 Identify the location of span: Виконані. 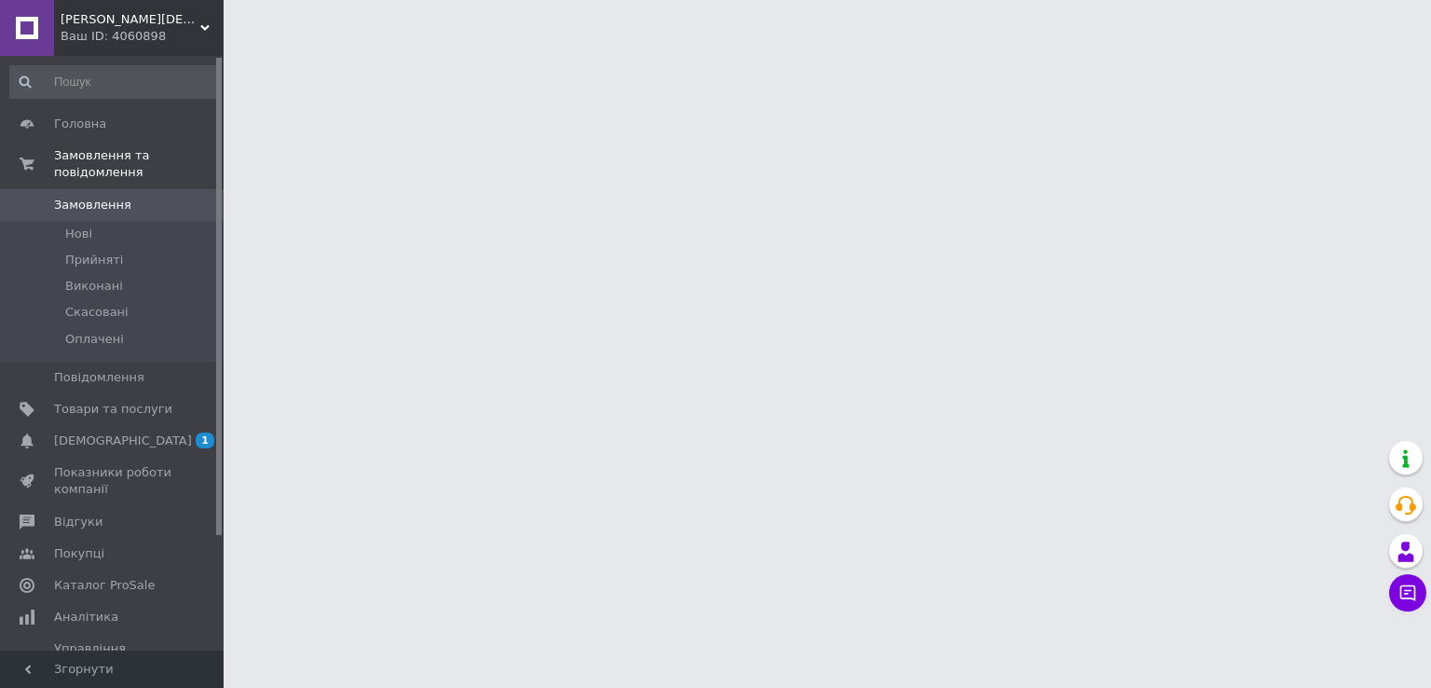
(94, 286).